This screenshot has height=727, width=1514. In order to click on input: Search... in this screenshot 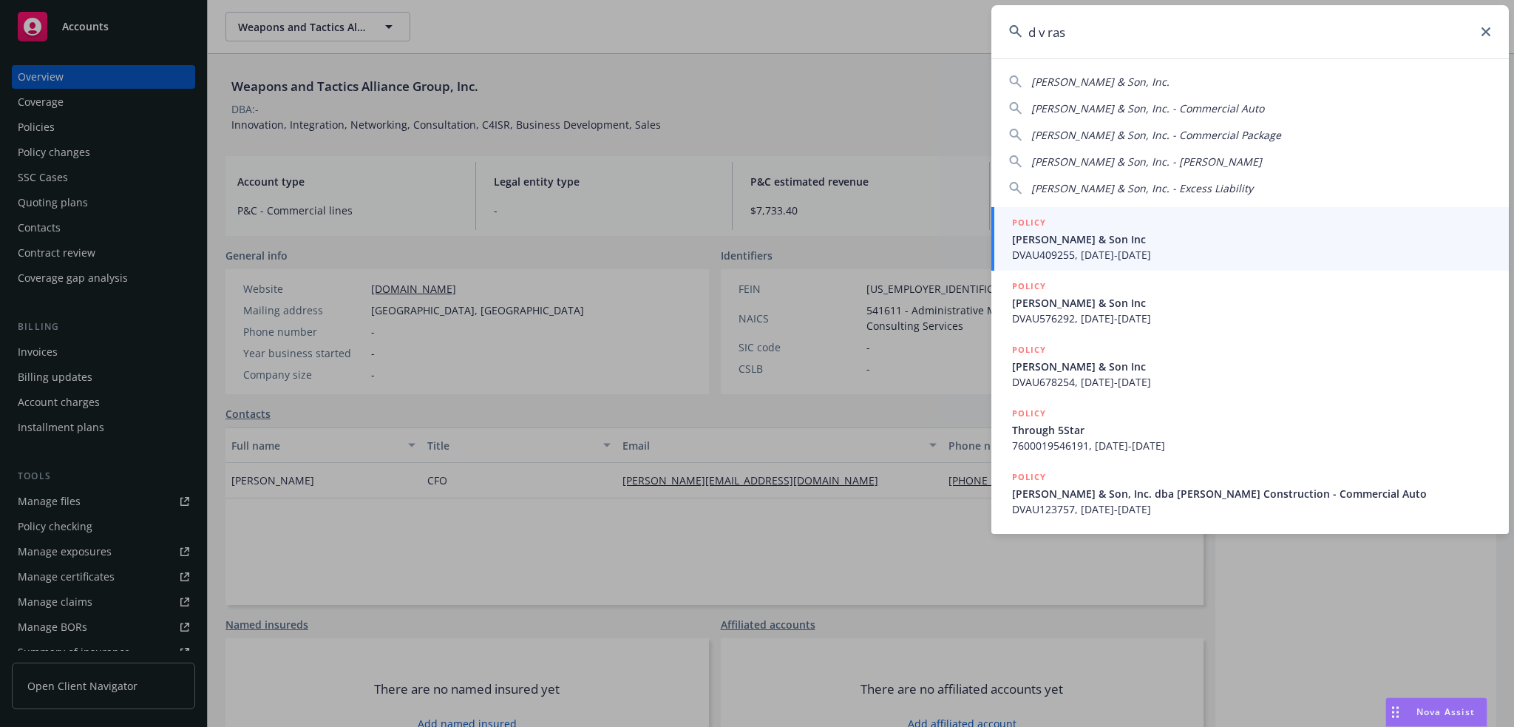, I will do `click(1250, 32)`.